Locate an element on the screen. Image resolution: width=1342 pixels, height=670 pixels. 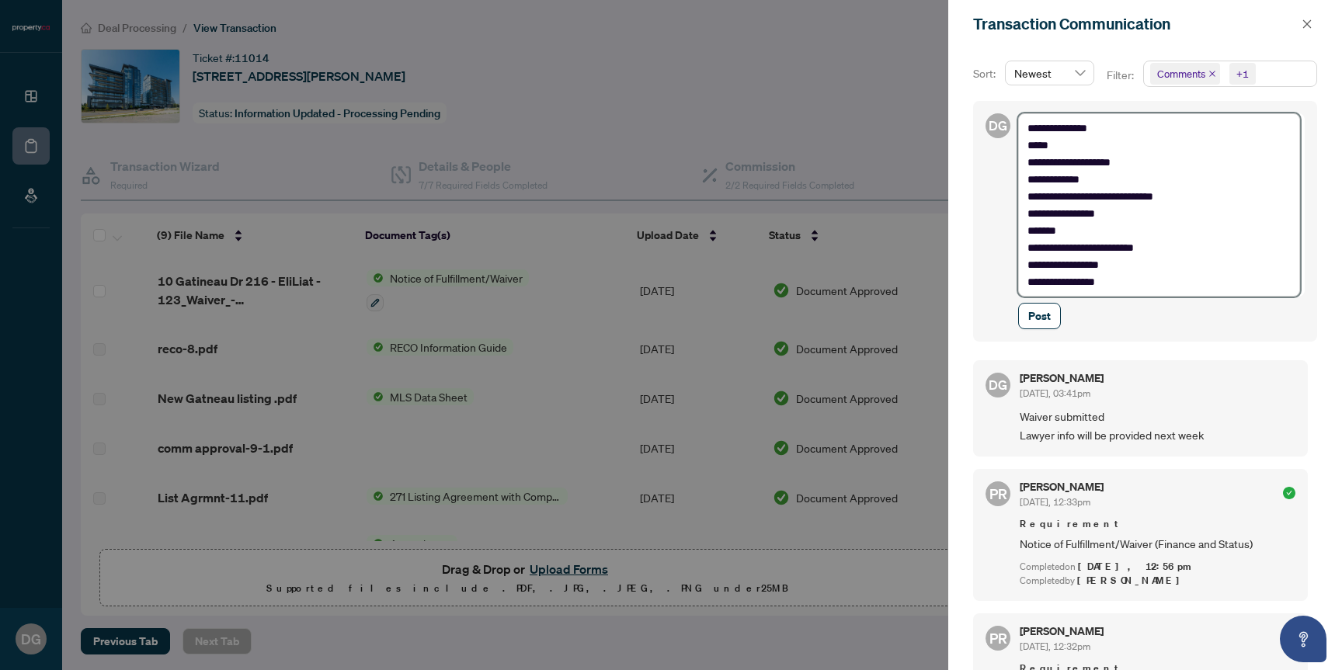
span: Newest is located at coordinates (1049, 73).